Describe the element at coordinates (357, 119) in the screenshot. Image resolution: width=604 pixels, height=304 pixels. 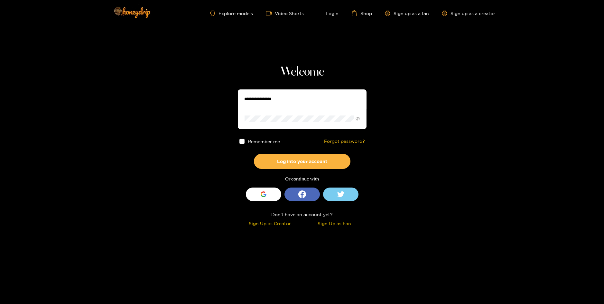
I see `span: eye-invisible` at that location.